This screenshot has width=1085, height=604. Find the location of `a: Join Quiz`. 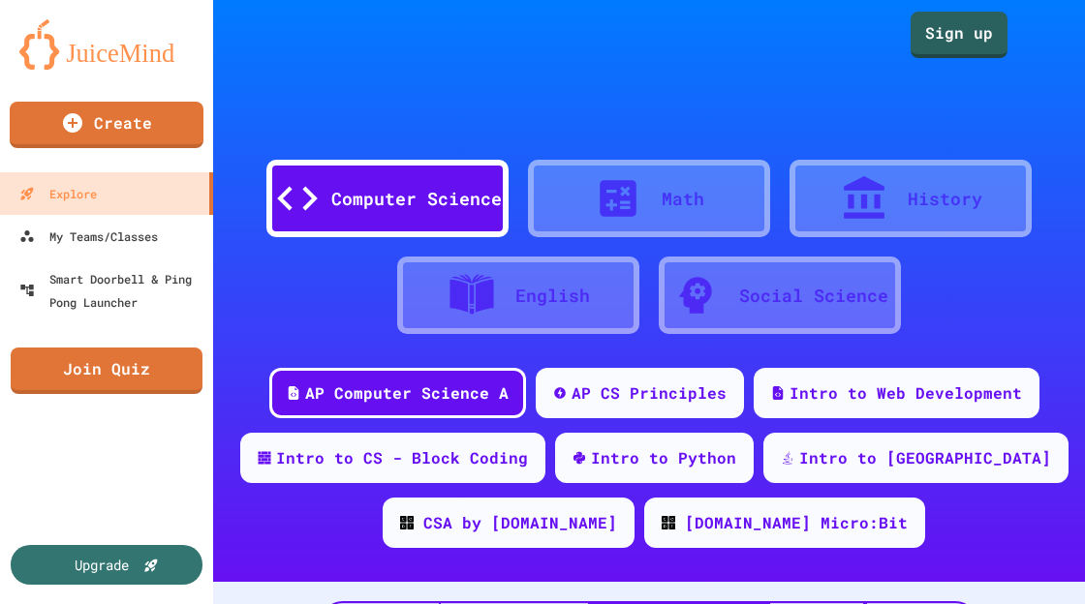

a: Join Quiz is located at coordinates (107, 371).